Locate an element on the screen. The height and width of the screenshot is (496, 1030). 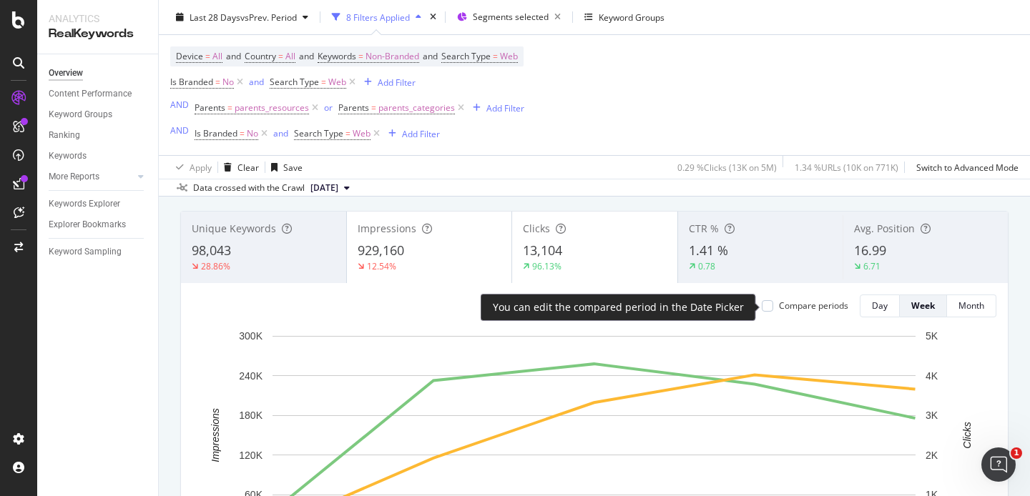
span: 13,104 is located at coordinates (542, 250).